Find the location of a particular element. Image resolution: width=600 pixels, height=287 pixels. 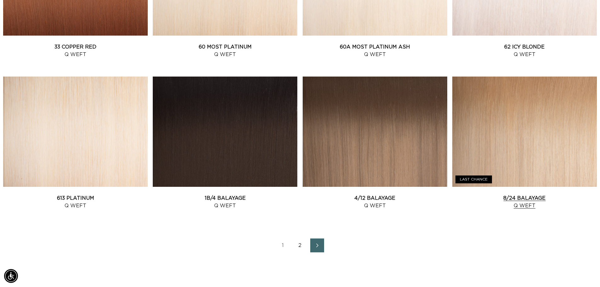

div: Chat Widget is located at coordinates (584, 272).